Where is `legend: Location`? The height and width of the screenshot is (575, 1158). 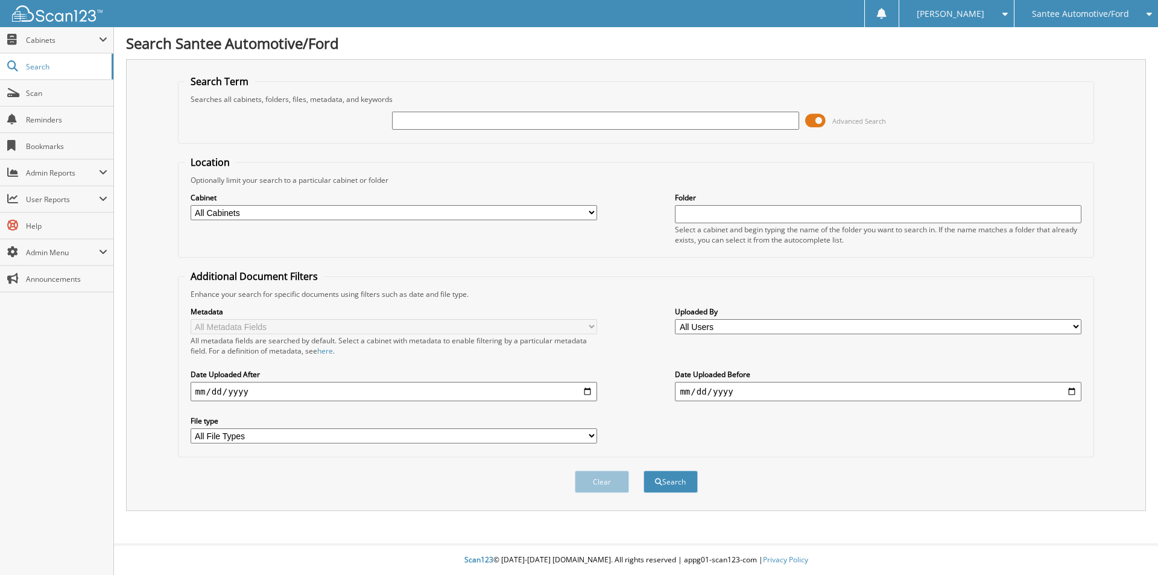
legend: Location is located at coordinates (210, 162).